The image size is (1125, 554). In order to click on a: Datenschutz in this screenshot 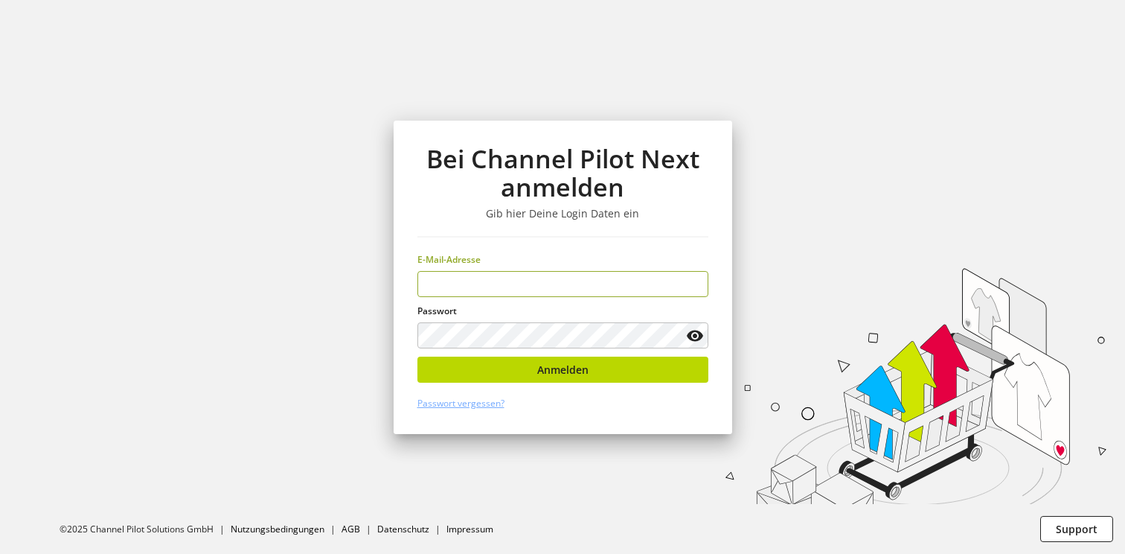, I will do `click(403, 528)`.